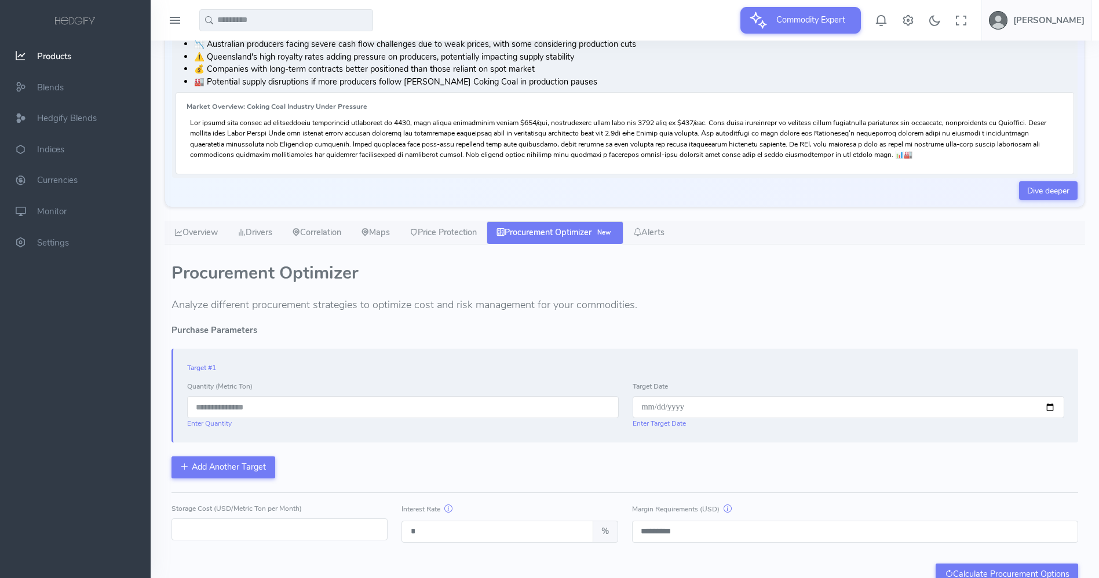  What do you see at coordinates (50, 149) in the screenshot?
I see `span: Indices` at bounding box center [50, 149].